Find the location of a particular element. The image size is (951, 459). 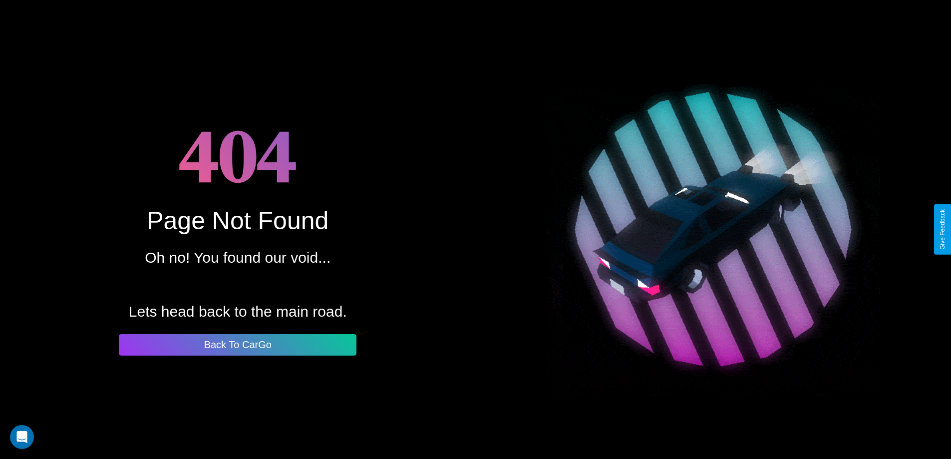

button: Back To CarGo is located at coordinates (238, 344).